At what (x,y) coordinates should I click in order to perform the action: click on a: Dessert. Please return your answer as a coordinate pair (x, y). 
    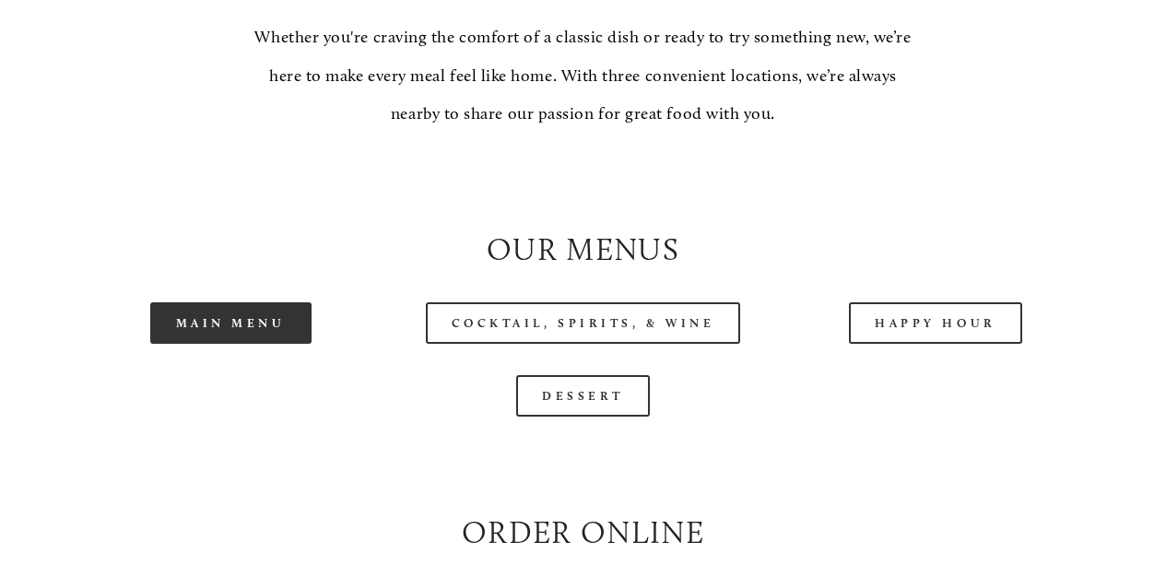
    Looking at the image, I should click on (583, 396).